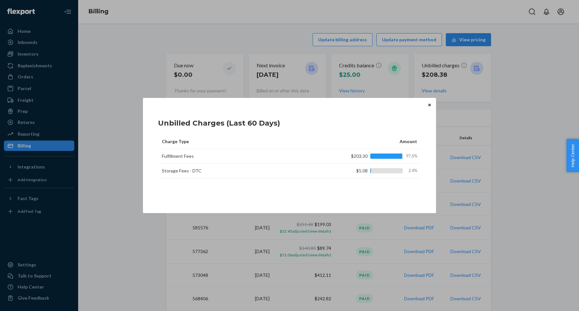  Describe the element at coordinates (239, 171) in the screenshot. I see `td: Storage Fees - DTC` at that location.